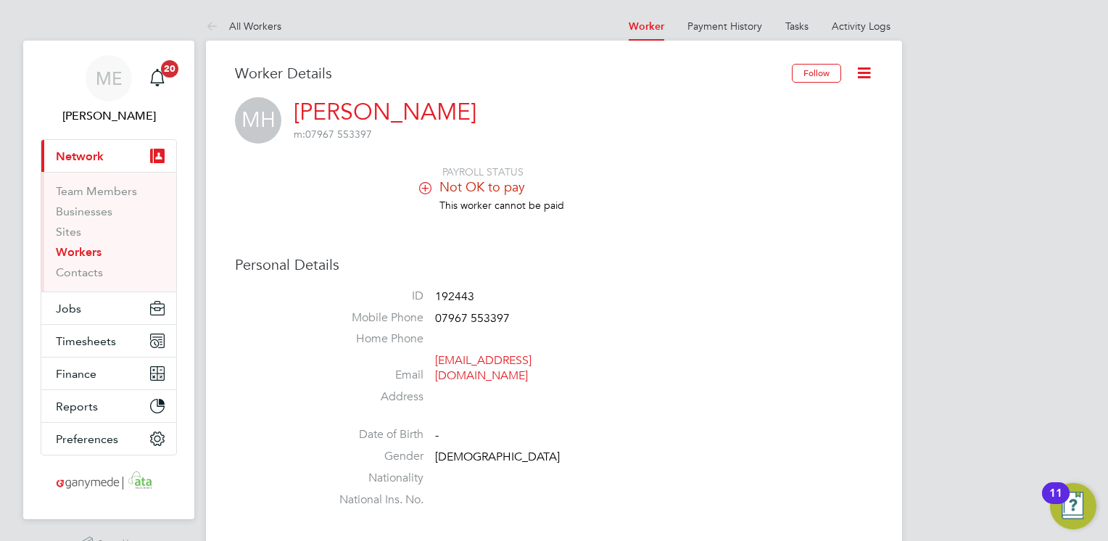 This screenshot has height=541, width=1108. What do you see at coordinates (170, 69) in the screenshot?
I see `span: 20` at bounding box center [170, 69].